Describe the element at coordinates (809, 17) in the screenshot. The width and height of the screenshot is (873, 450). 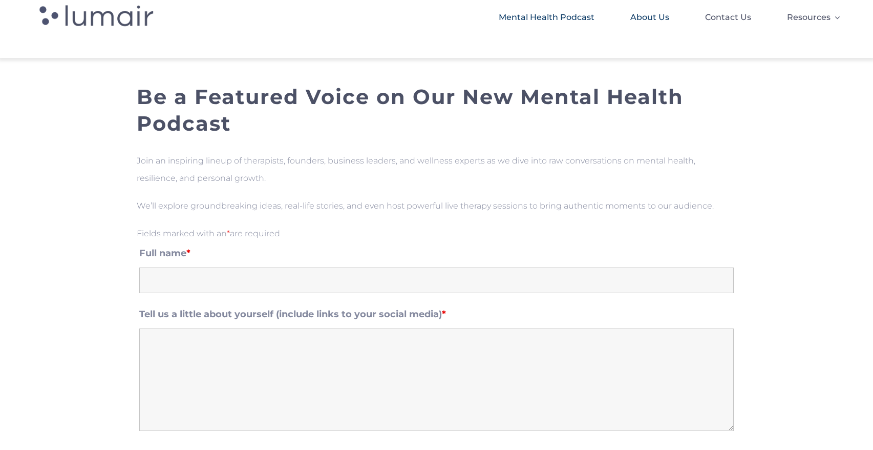
I see `span: Resources` at that location.